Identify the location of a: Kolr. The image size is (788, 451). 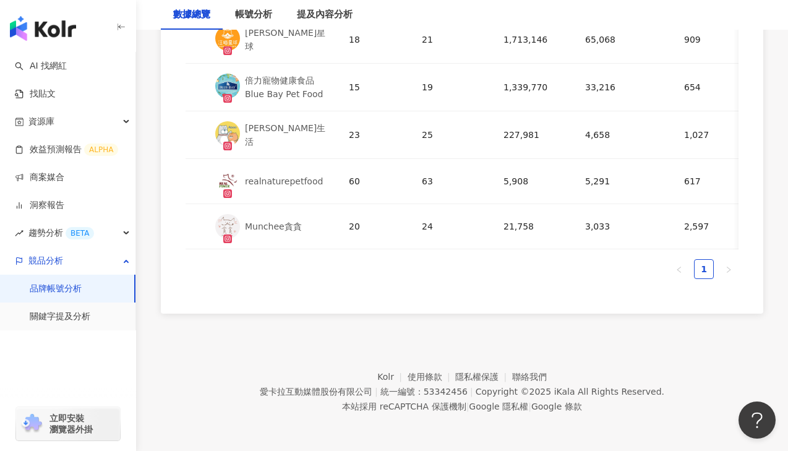
(392, 377).